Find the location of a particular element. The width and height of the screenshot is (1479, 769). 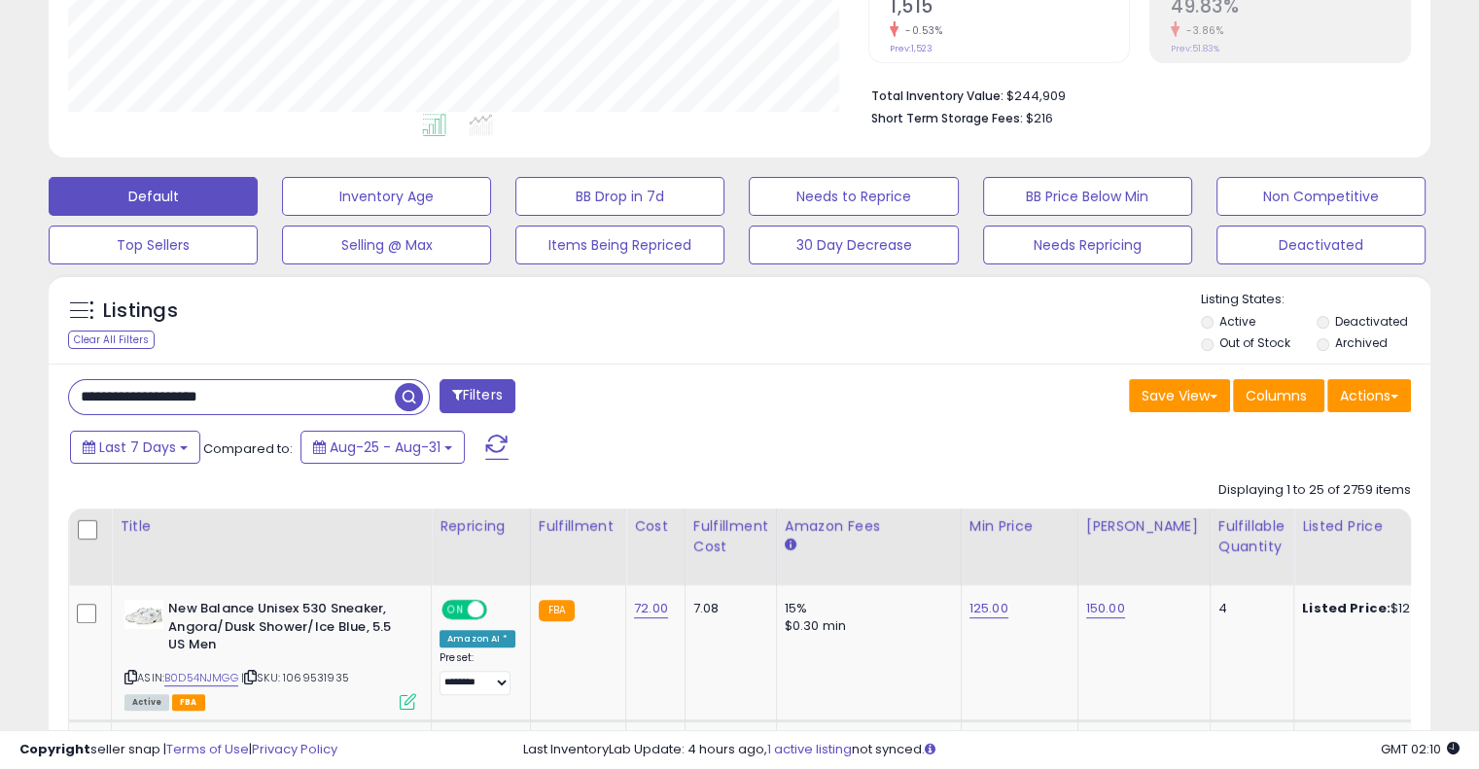

a: 1 active listing is located at coordinates (809, 749).